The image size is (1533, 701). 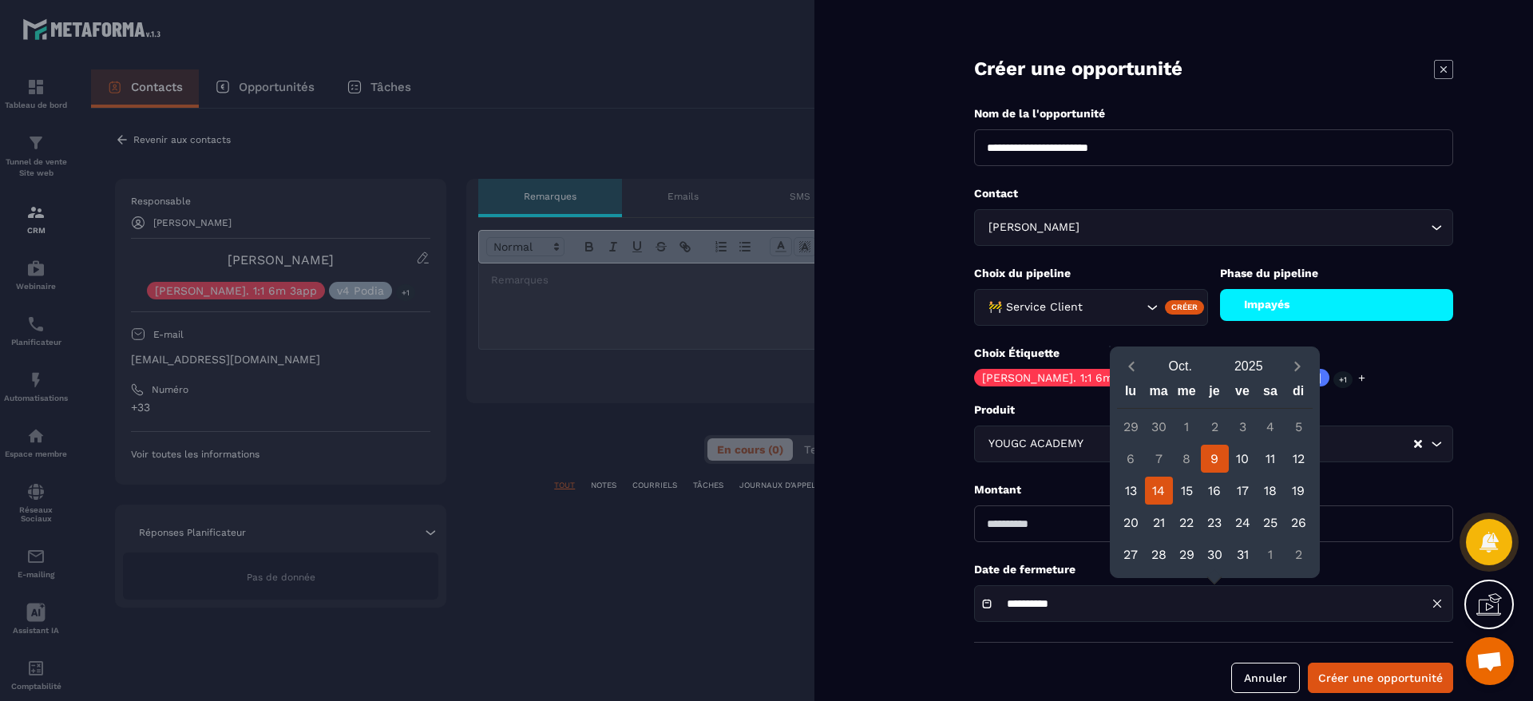 I want to click on div: 22, so click(x=1186, y=522).